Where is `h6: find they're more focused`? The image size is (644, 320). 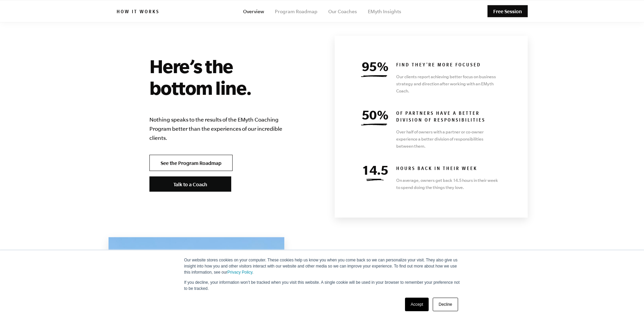 h6: find they're more focused is located at coordinates (449, 66).